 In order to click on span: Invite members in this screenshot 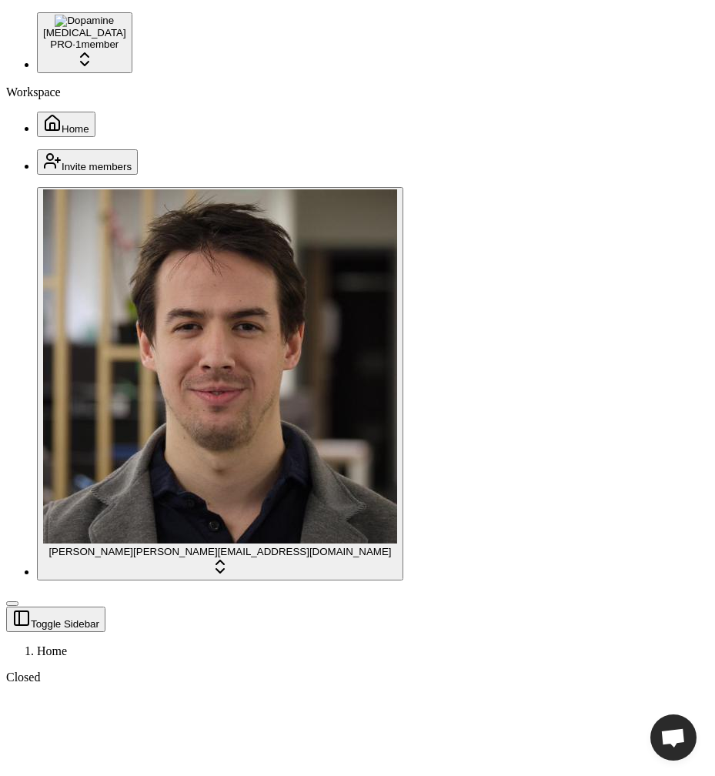, I will do `click(96, 166)`.